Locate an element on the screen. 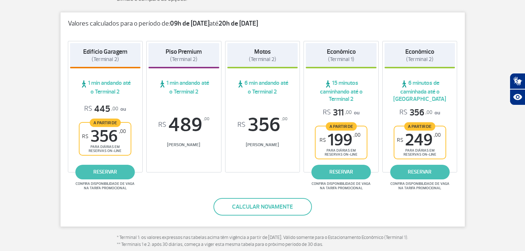  span: 311 is located at coordinates (337, 112).